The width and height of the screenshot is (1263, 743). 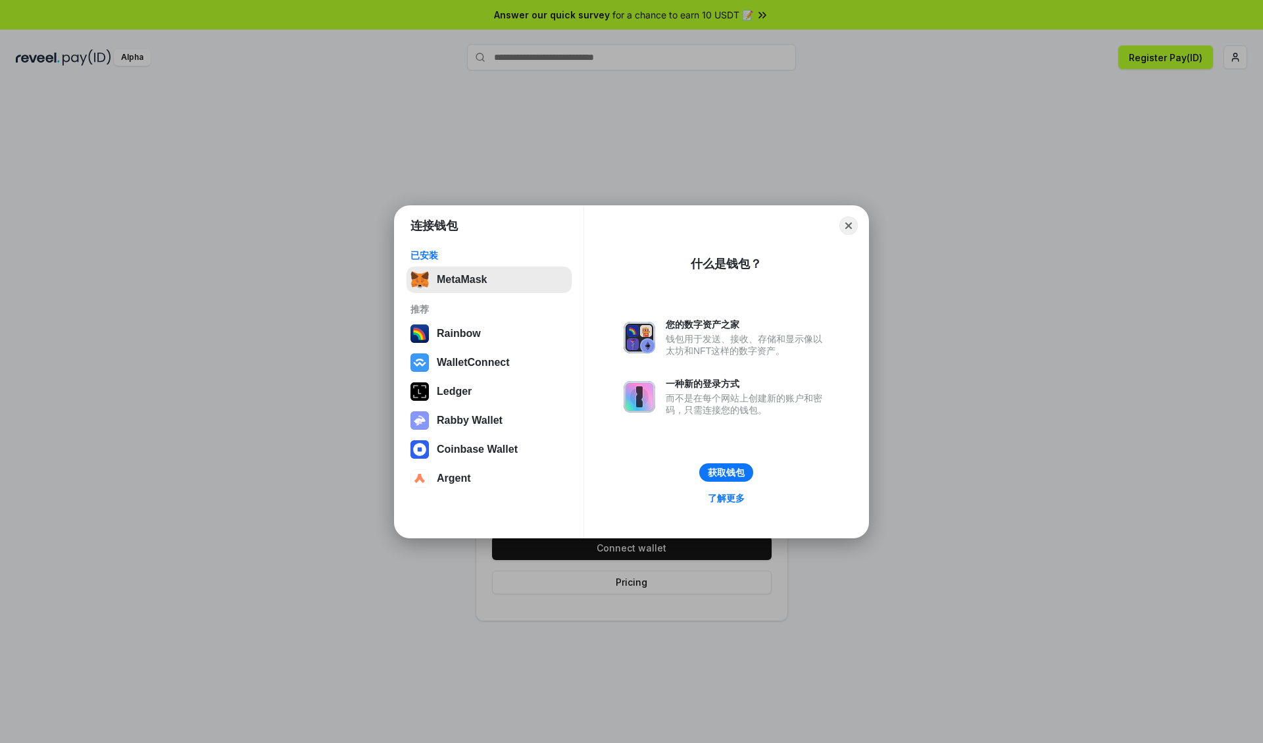 I want to click on button: Rabby Wallet, so click(x=489, y=420).